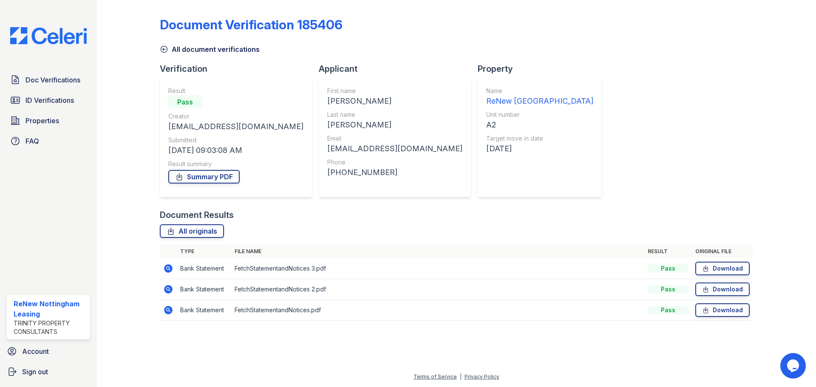 This screenshot has height=387, width=816. I want to click on span: Properties, so click(42, 121).